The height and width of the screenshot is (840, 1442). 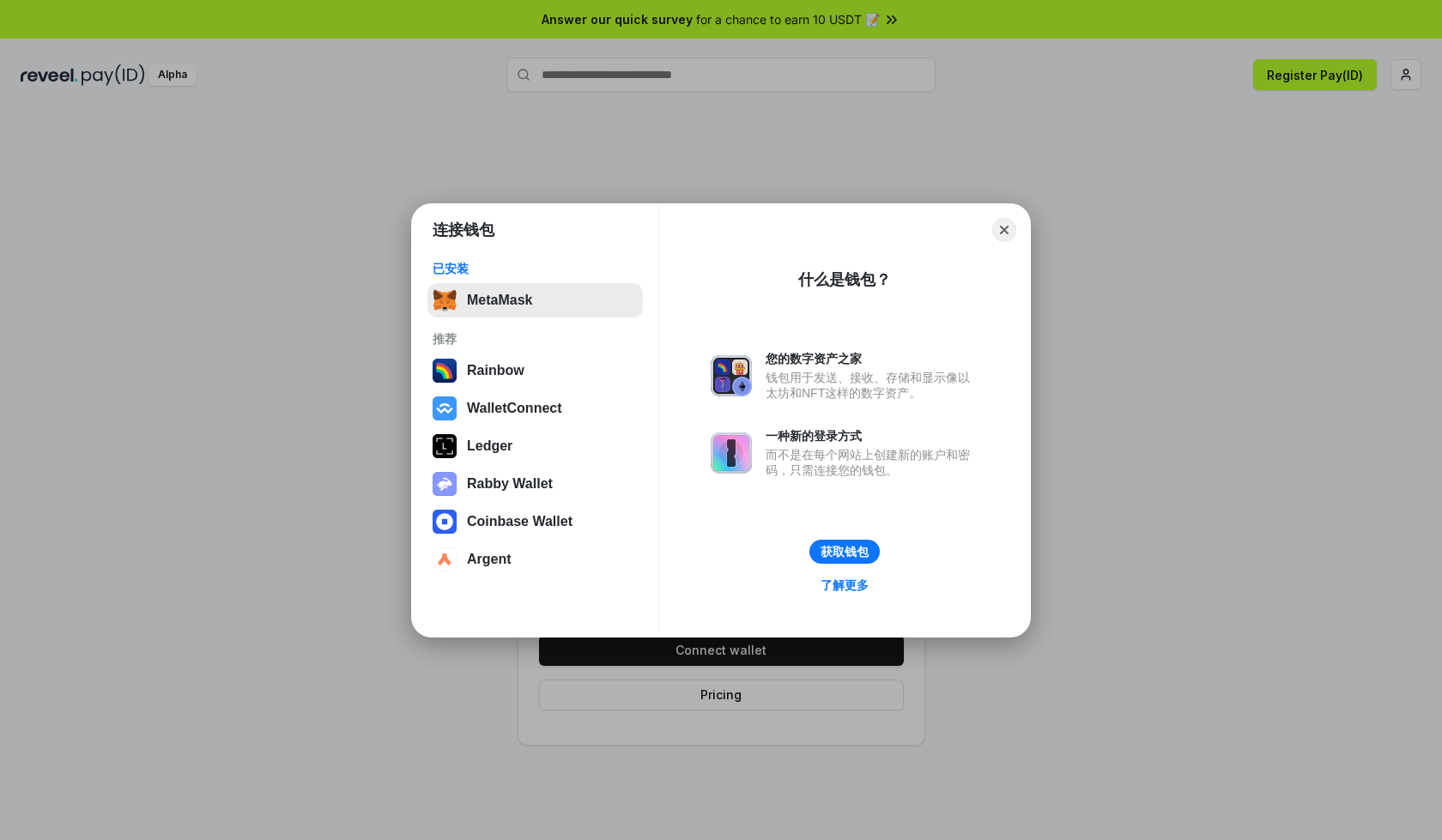 What do you see at coordinates (444, 370) in the screenshot?
I see `img: svg+xml,%3Csvg%20width%3D%22120%22%20height%3D%22120%22%20viewBox%3D%220%200%20120%20120%22%20fil...` at bounding box center [444, 370].